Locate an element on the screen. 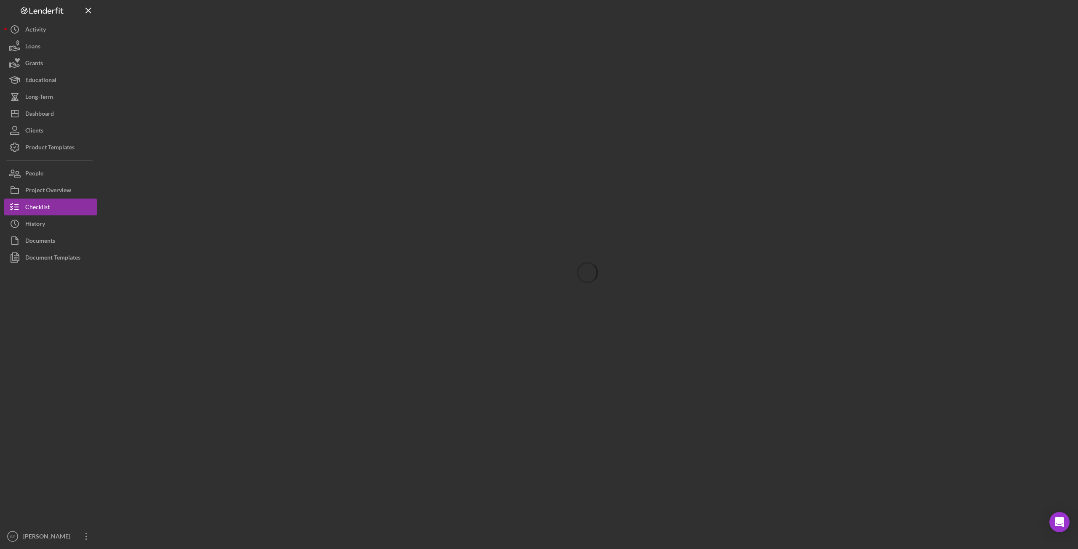 The width and height of the screenshot is (1078, 549). div: Educational is located at coordinates (41, 81).